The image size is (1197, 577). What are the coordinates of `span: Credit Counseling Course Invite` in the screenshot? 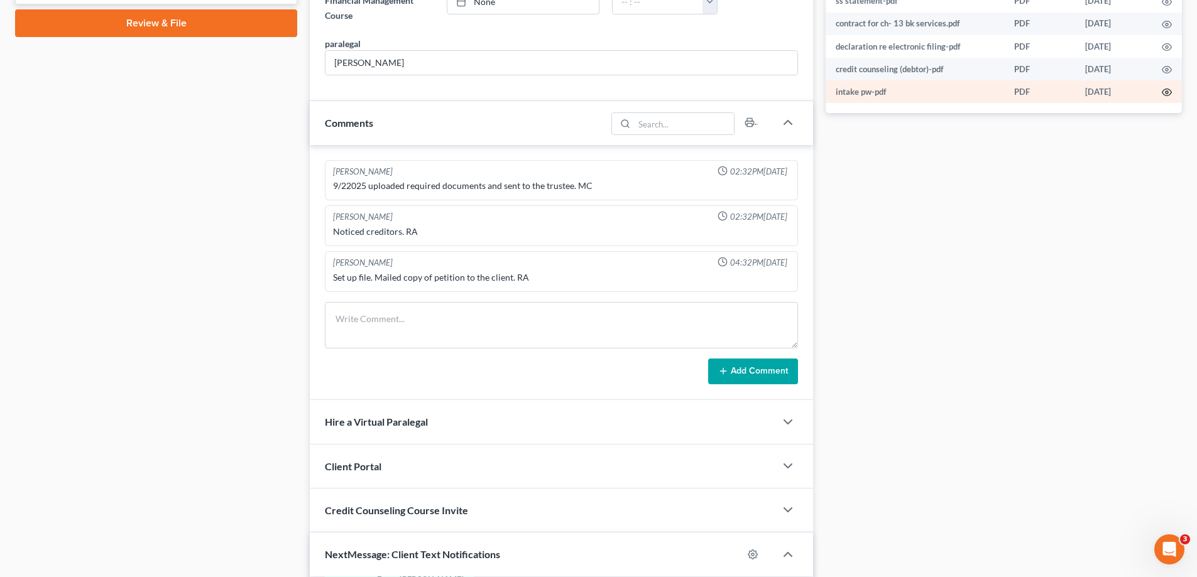 It's located at (396, 510).